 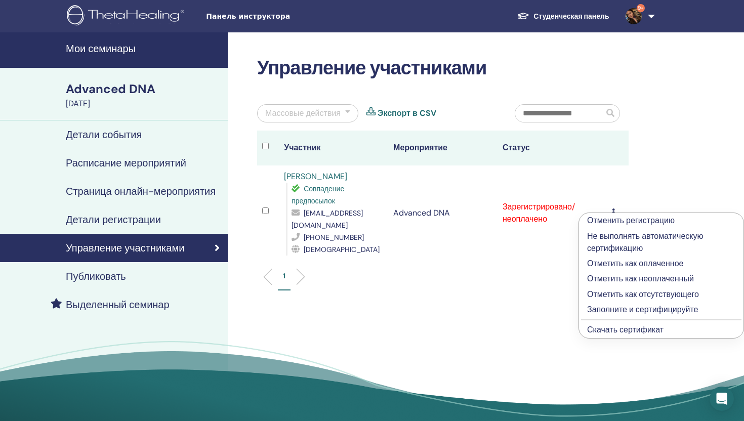 I want to click on h4: Публиковать, so click(x=96, y=276).